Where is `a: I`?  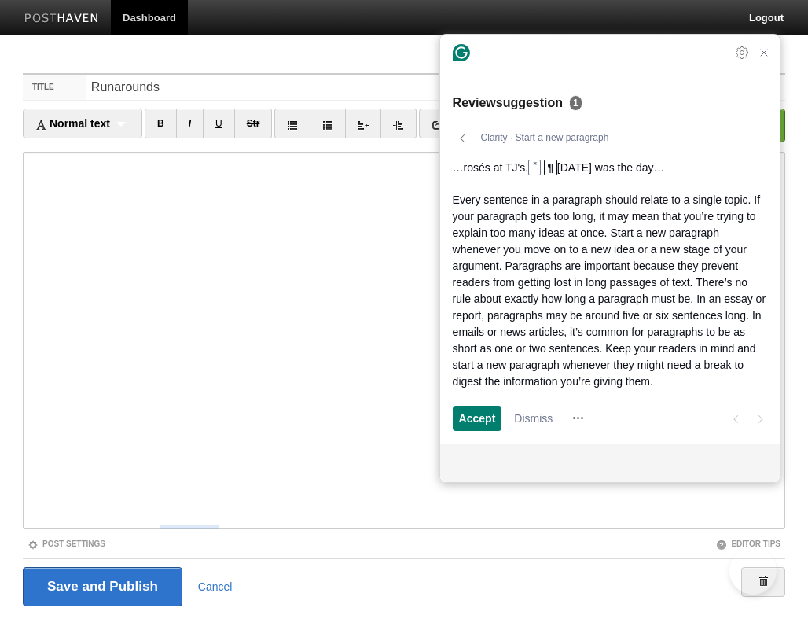
a: I is located at coordinates (189, 123).